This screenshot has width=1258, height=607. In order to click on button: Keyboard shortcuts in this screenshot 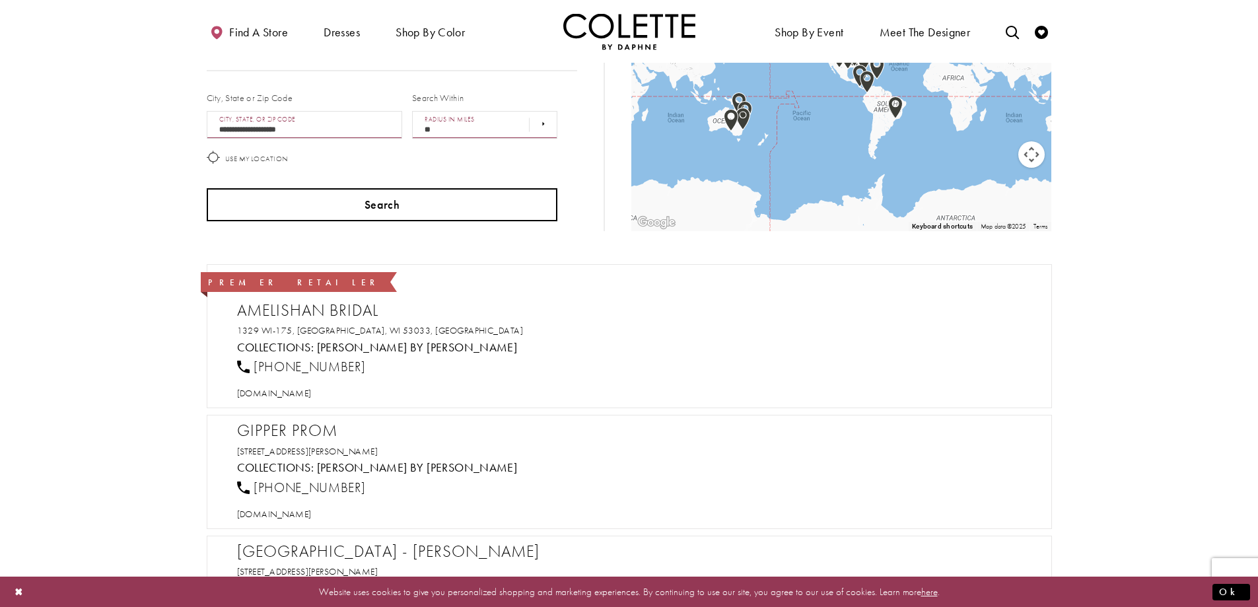, I will do `click(942, 226)`.